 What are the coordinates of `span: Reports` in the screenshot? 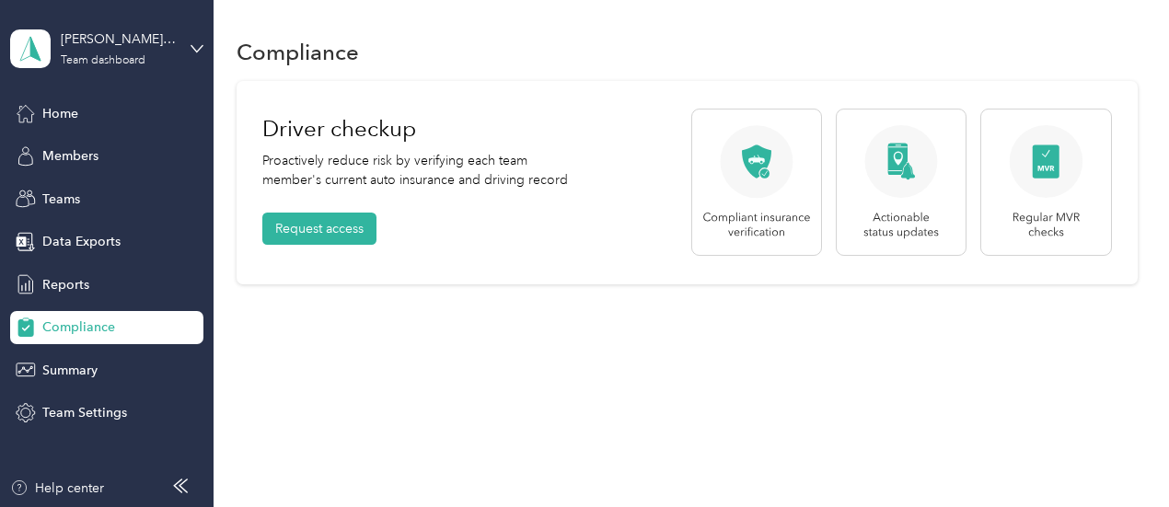 It's located at (65, 284).